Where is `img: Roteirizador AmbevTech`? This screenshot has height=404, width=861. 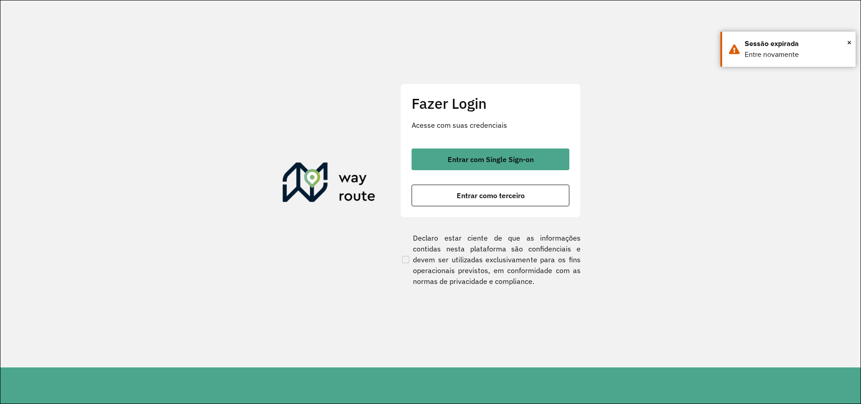
img: Roteirizador AmbevTech is located at coordinates (329, 184).